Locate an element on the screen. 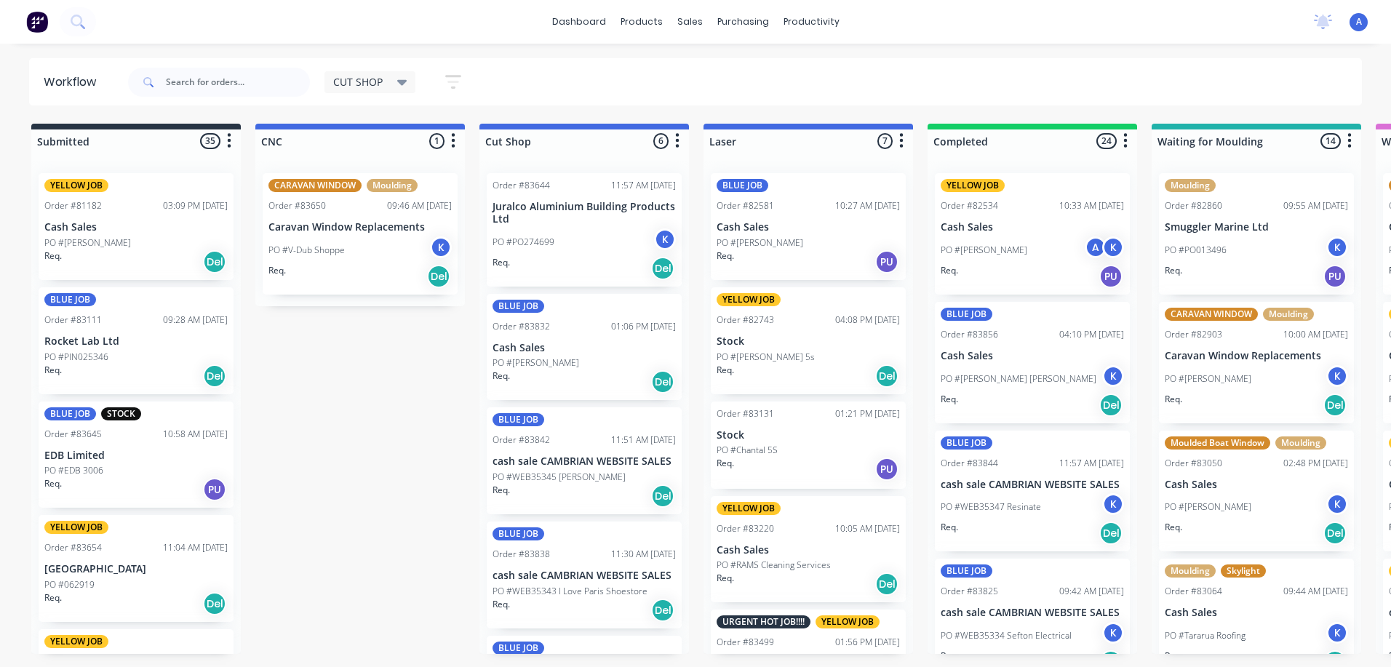 This screenshot has height=667, width=1391. div: Order #83844 is located at coordinates (969, 463).